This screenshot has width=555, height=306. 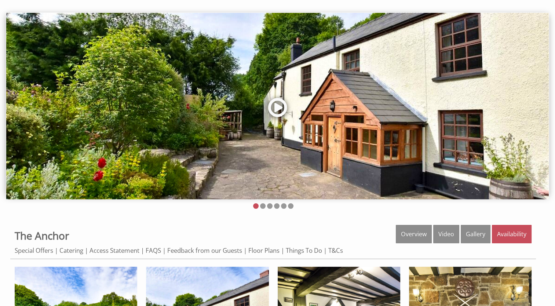 I want to click on a: The Anchor, so click(x=42, y=235).